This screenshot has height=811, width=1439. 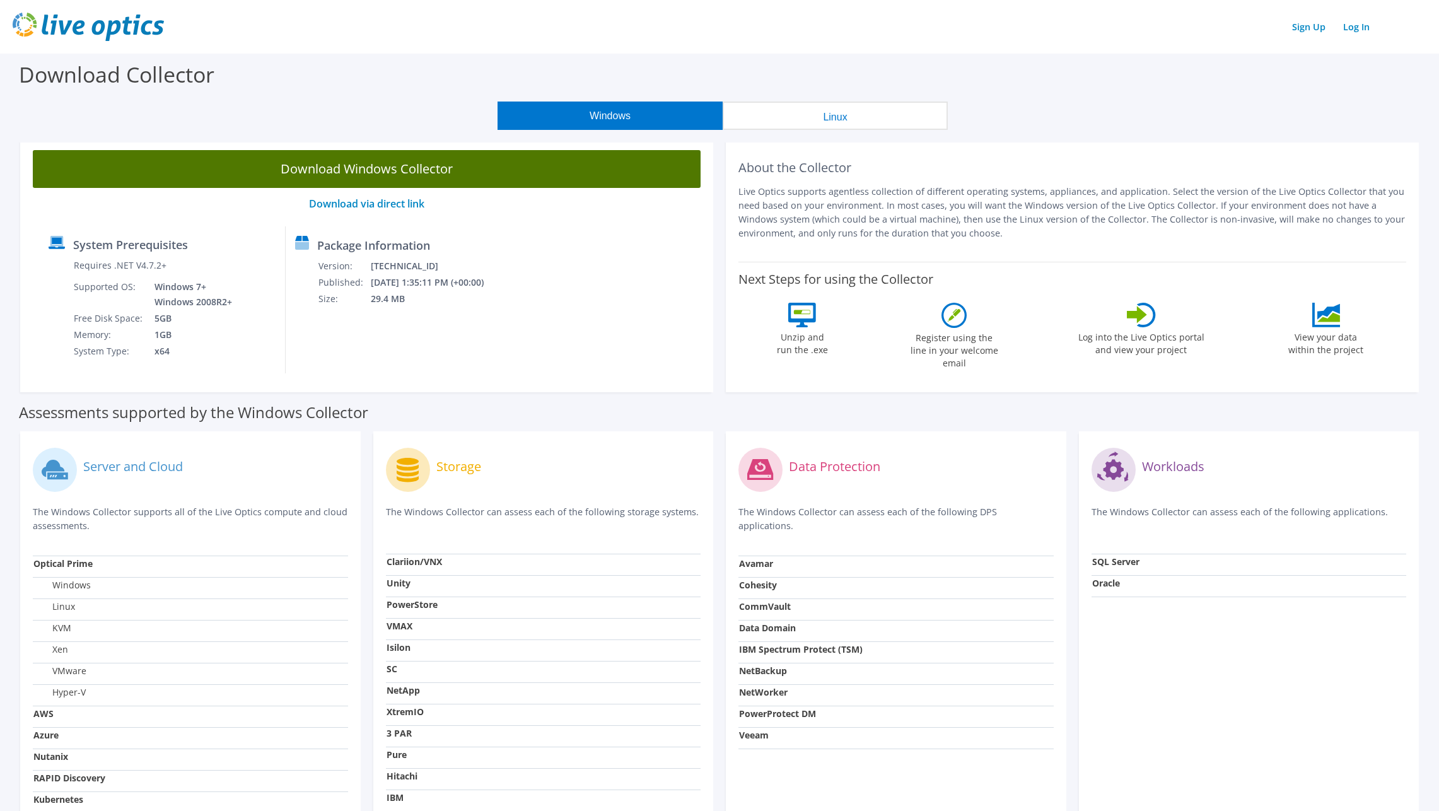 What do you see at coordinates (1249, 518) in the screenshot?
I see `p: The Windows Collector can assess each of the following applications.` at bounding box center [1249, 518].